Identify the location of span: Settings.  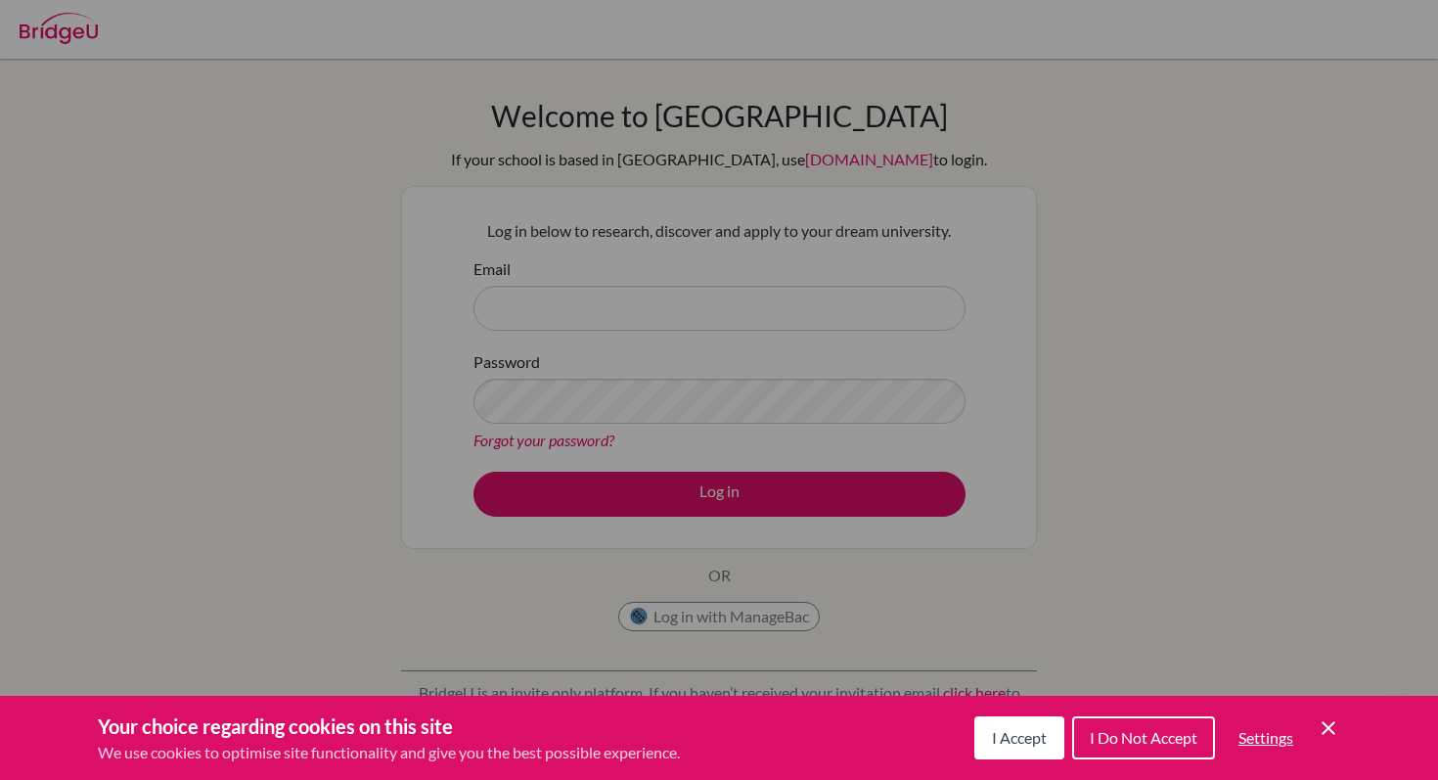
(1266, 737).